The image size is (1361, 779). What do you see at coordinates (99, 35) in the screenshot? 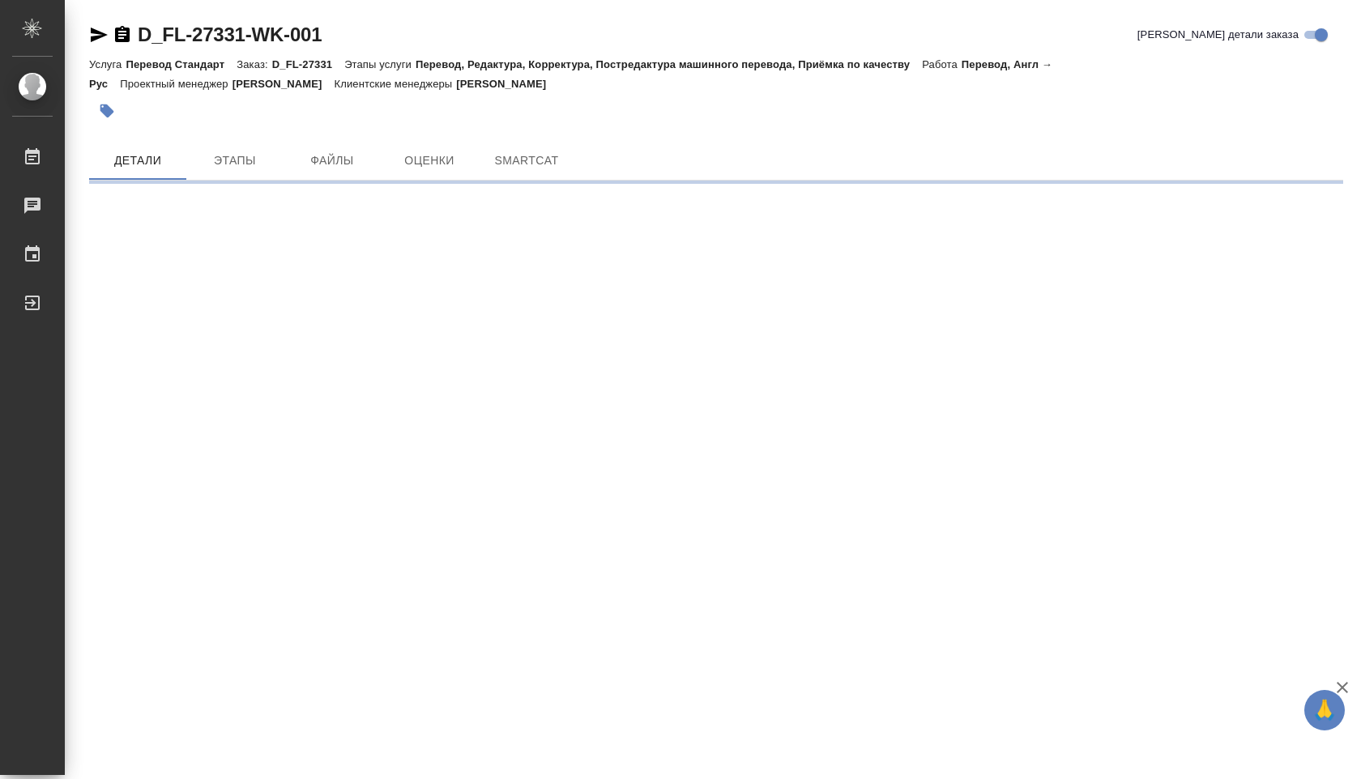
I see `button: Скопировать ссылку для ЯМессенджера` at bounding box center [99, 35].